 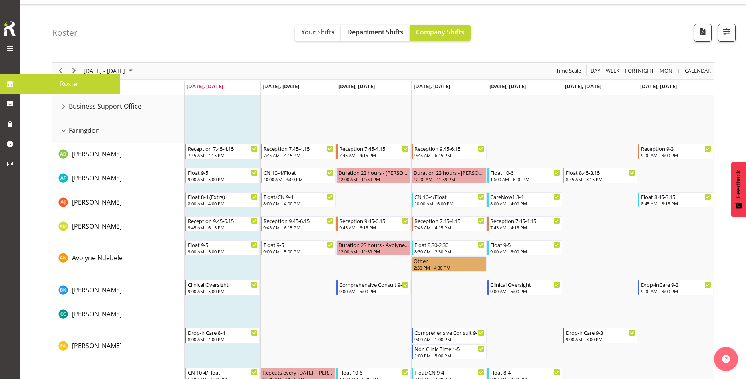 I want to click on div: Float 8.30-2.30, so click(x=449, y=244).